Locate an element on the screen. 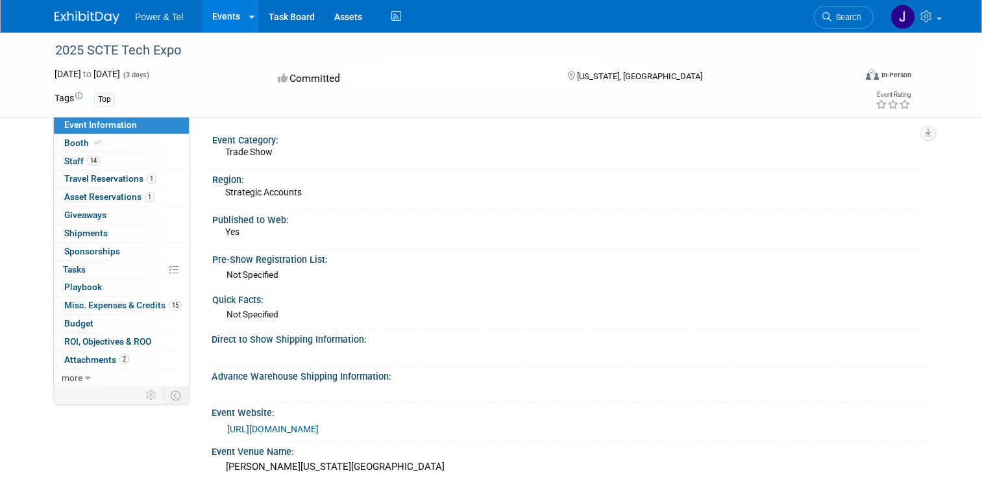 The image size is (982, 479). div: Event Website: is located at coordinates (569, 411).